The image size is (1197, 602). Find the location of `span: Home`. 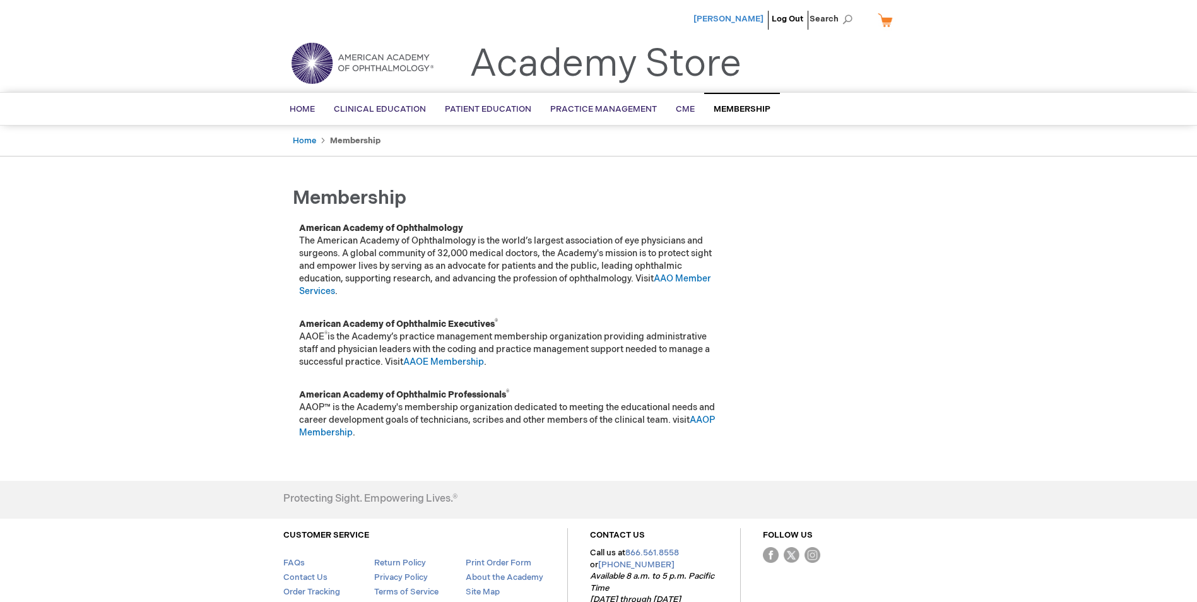

span: Home is located at coordinates (302, 109).